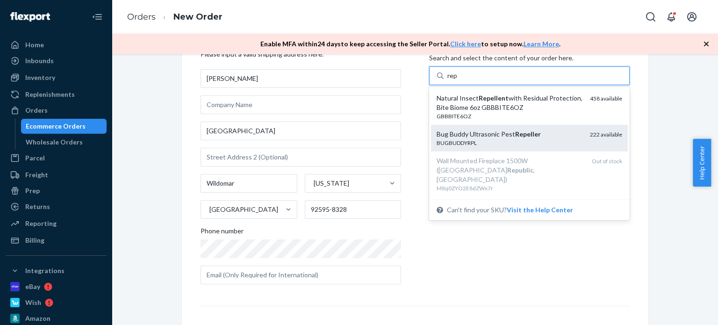  Describe the element at coordinates (540, 210) in the screenshot. I see `button: Natural InsectRepellentwith Residual Protection, Bite Biome 6oz GBBBITE6OZGBBBITE6OZ458 available...` at that location.